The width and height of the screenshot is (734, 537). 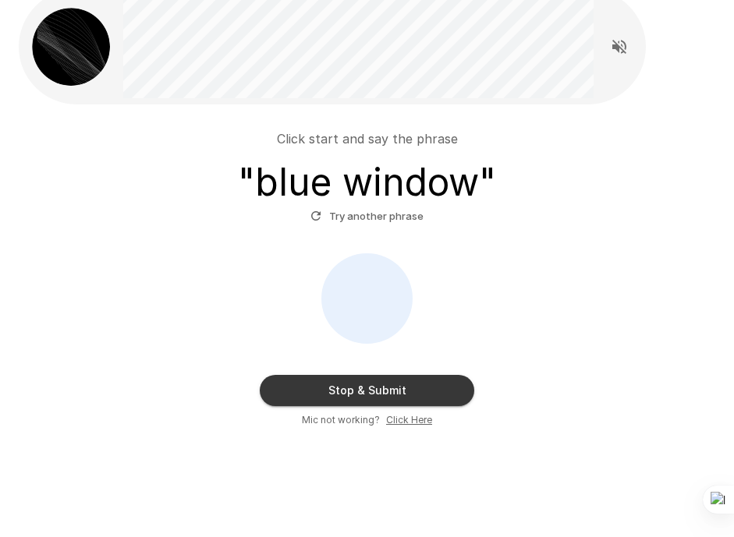 I want to click on button: Try another phrase, so click(x=366, y=216).